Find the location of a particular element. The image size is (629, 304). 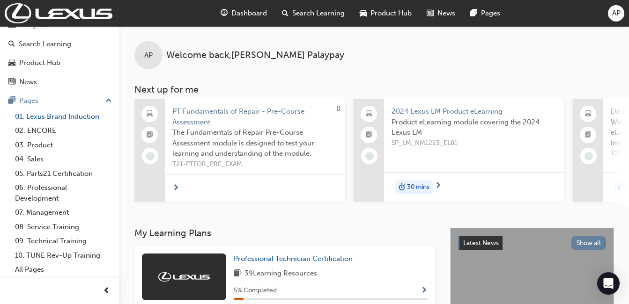

div: Pages is located at coordinates (29, 101).